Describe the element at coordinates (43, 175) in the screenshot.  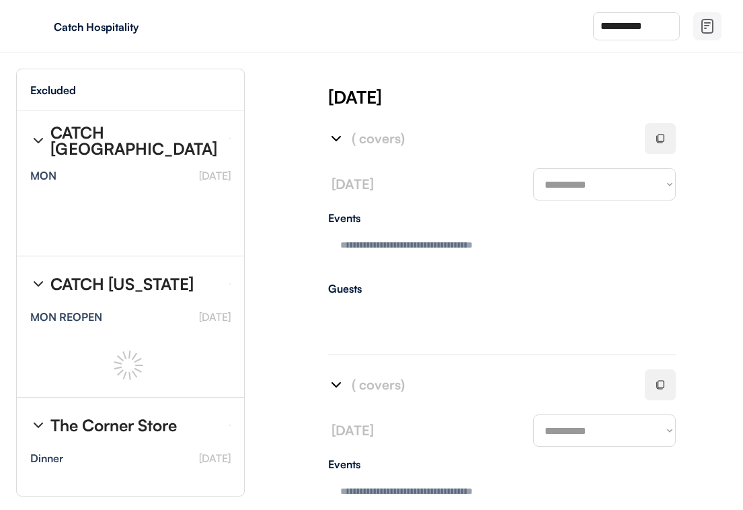
I see `div: MON` at that location.